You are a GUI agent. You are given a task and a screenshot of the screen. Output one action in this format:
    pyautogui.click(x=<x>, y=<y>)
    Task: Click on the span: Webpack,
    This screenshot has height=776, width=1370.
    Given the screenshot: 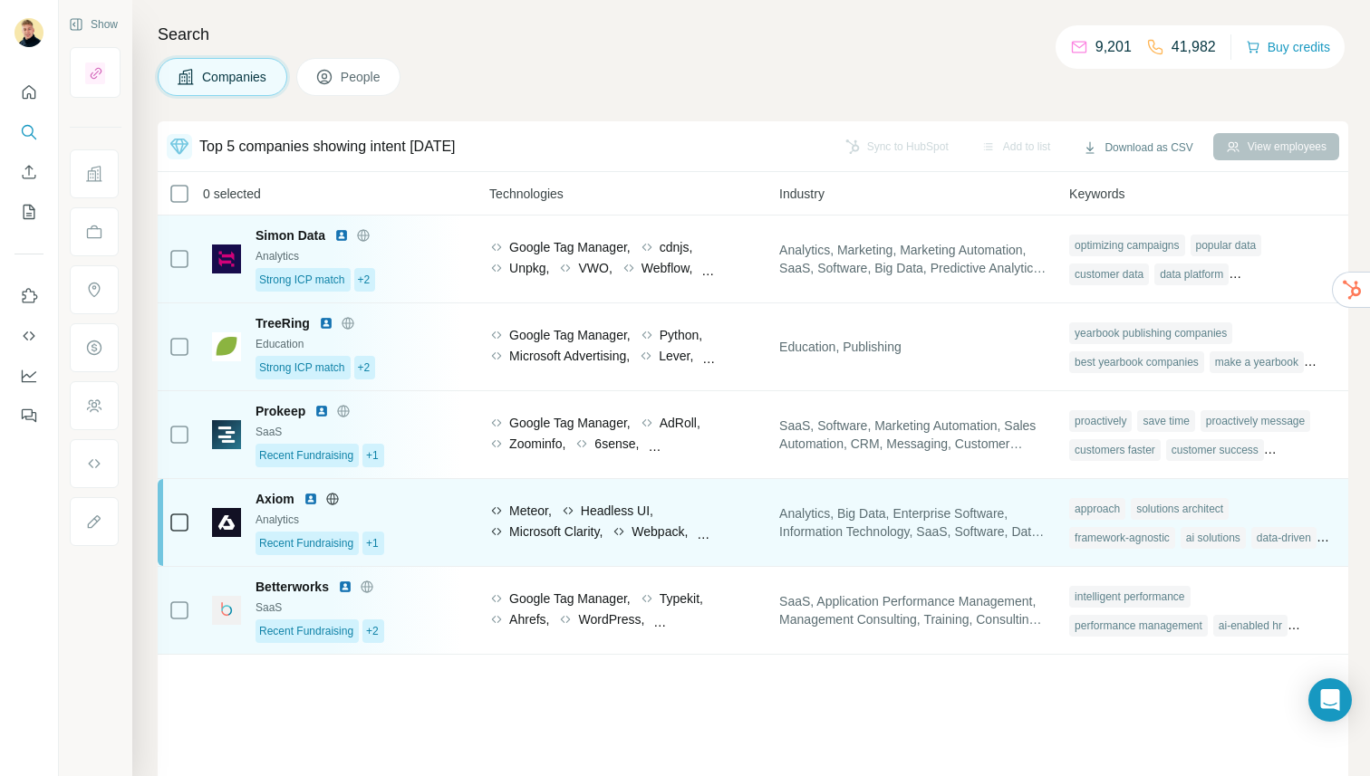 What is the action you would take?
    pyautogui.click(x=659, y=532)
    